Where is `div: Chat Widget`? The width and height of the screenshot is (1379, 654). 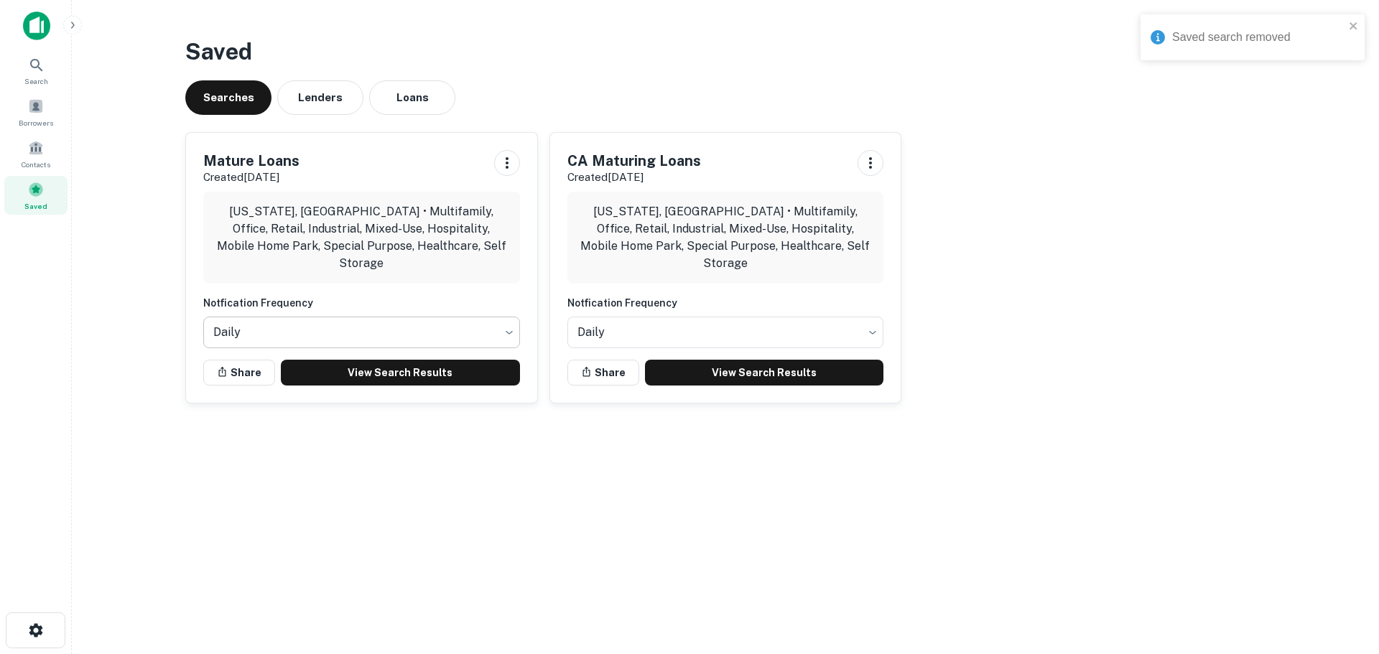 div: Chat Widget is located at coordinates (1343, 574).